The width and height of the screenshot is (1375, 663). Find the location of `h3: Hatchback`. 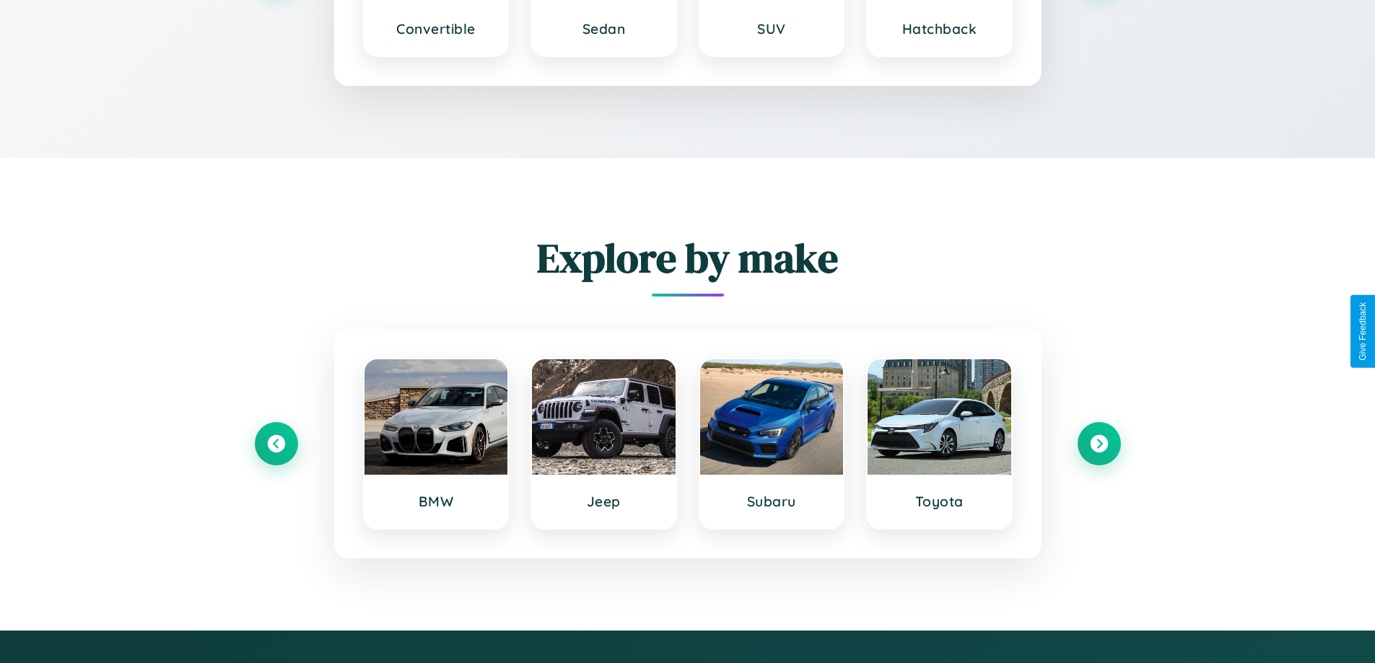

h3: Hatchback is located at coordinates (939, 29).